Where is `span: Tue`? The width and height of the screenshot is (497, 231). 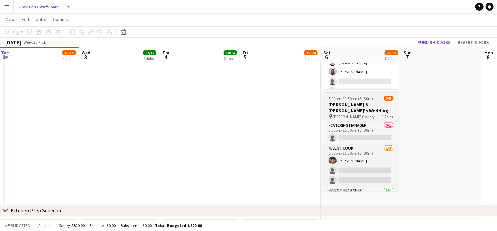 span: Tue is located at coordinates (5, 53).